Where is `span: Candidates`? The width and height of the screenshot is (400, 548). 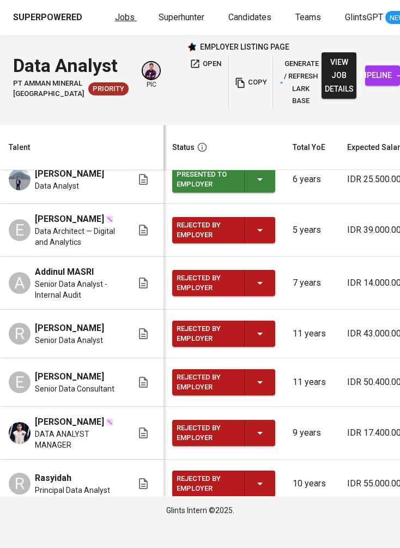 span: Candidates is located at coordinates (250, 17).